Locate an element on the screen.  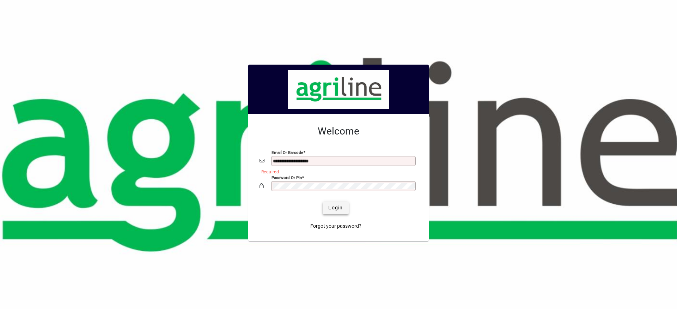
mat-label: Password or Pin is located at coordinates (287, 177).